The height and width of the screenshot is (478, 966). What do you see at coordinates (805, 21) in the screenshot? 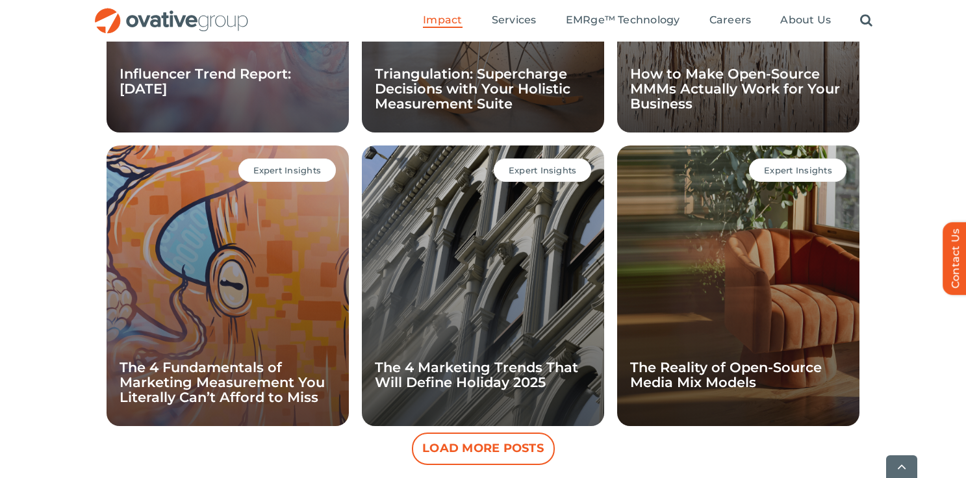
I see `a: About Us` at bounding box center [805, 21].